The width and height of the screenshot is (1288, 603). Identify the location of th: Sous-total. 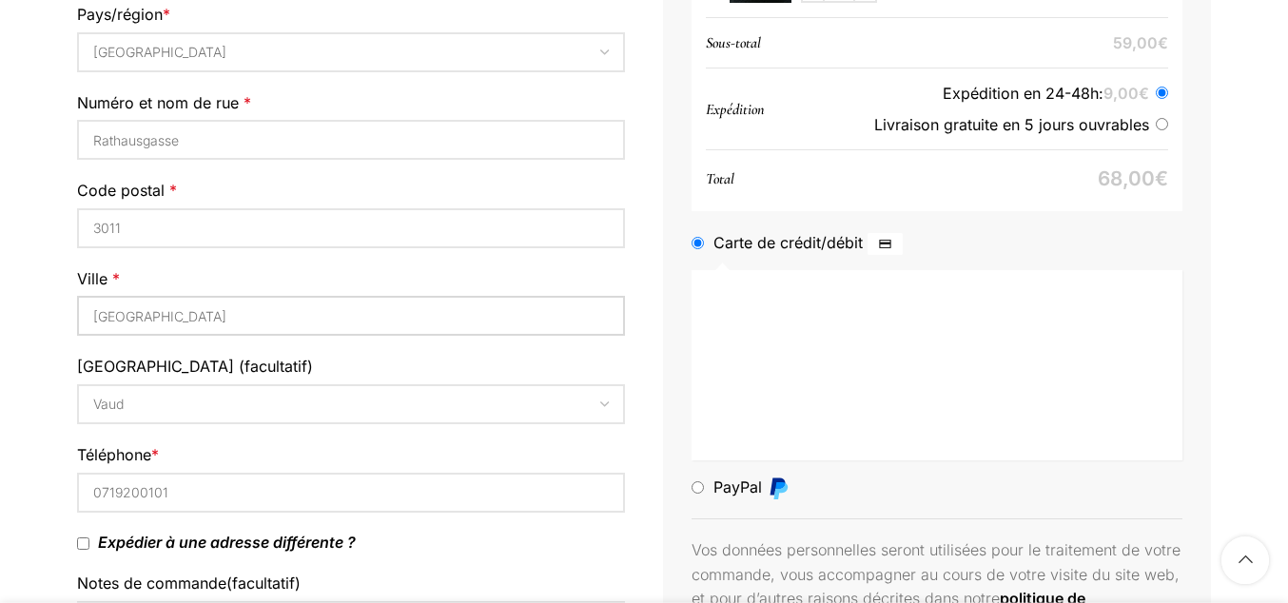
(738, 43).